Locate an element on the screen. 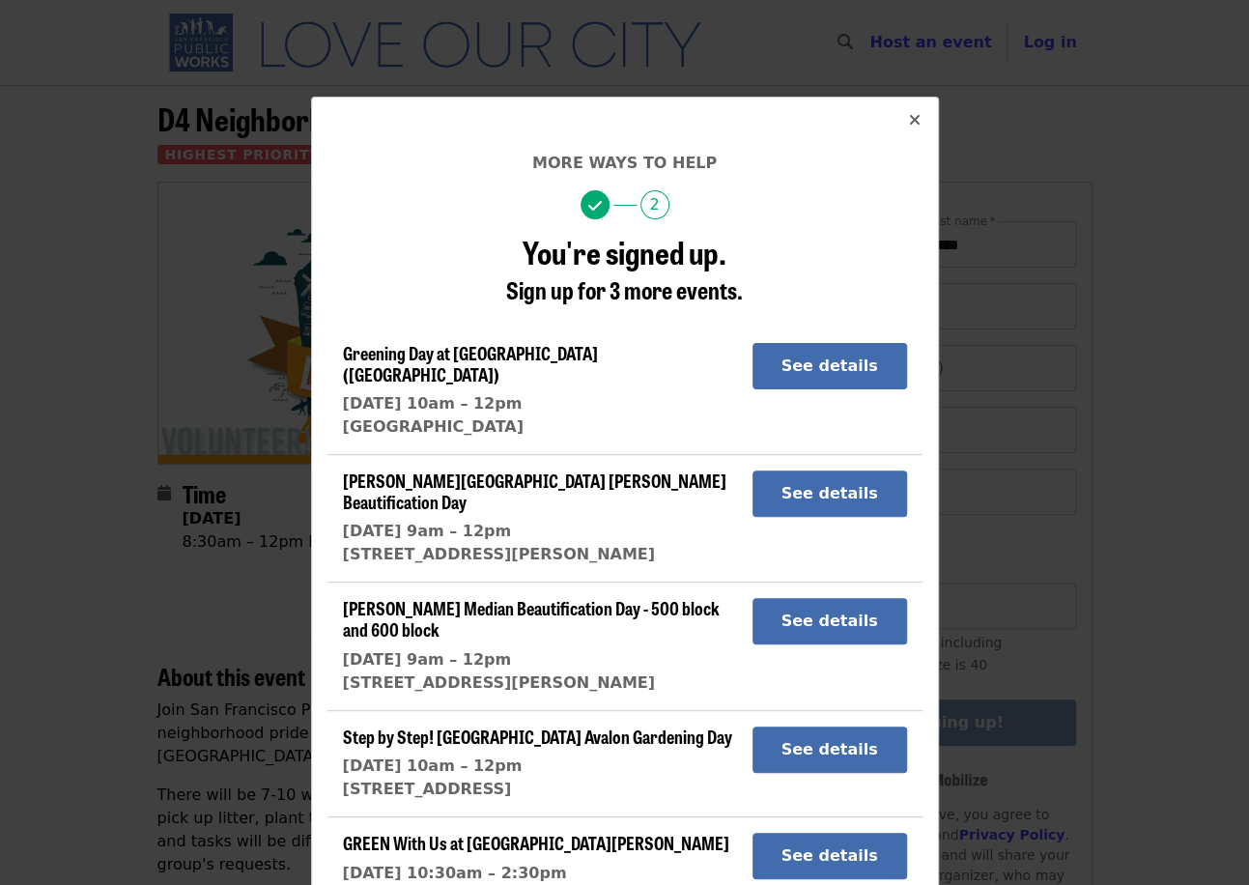  i: check icon is located at coordinates (595, 206).